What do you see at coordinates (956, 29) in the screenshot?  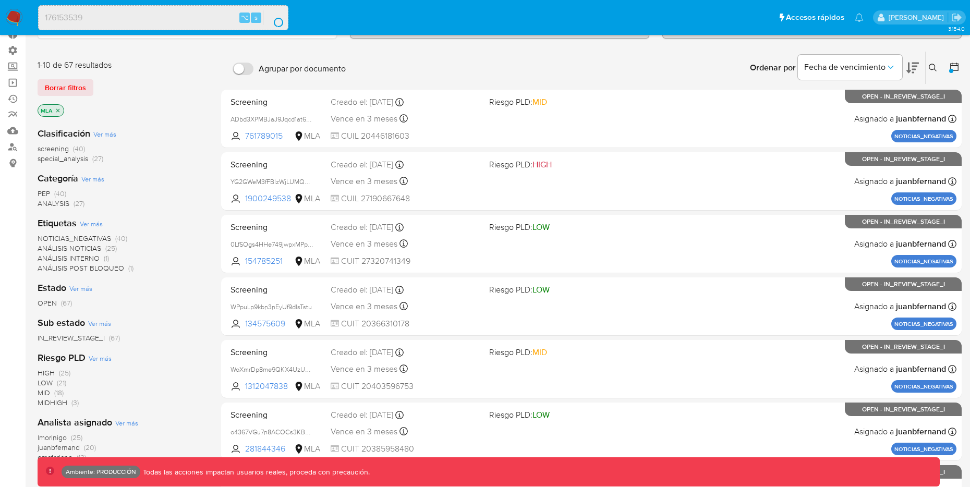 I see `span: 3.154.0` at bounding box center [956, 29].